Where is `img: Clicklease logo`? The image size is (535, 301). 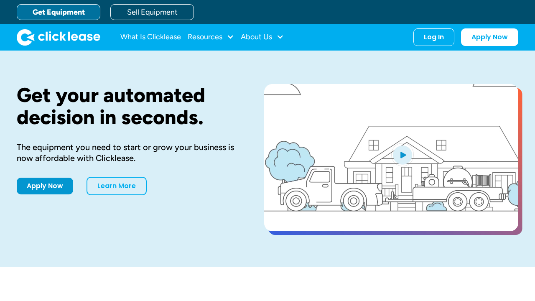
img: Clicklease logo is located at coordinates (59, 37).